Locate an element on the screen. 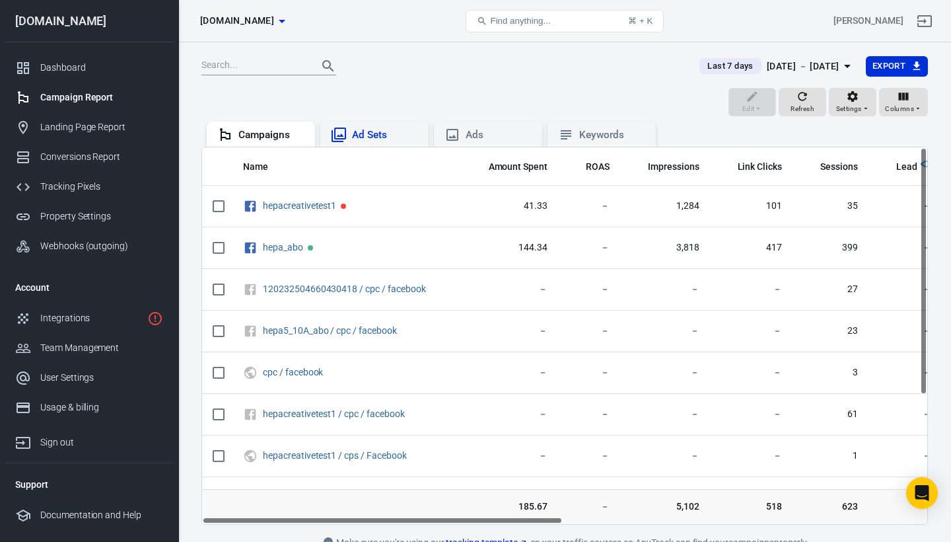 The width and height of the screenshot is (951, 542). span: 5,102 is located at coordinates (665, 507).